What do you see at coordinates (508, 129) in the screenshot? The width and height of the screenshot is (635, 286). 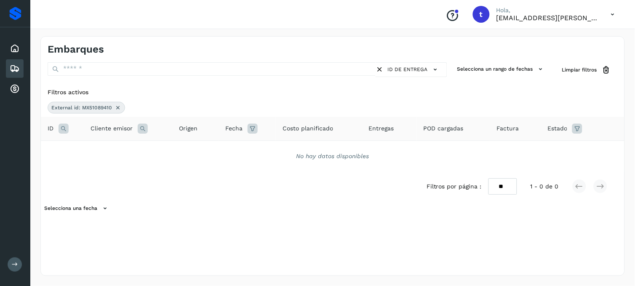 I see `span: Factura` at bounding box center [508, 129].